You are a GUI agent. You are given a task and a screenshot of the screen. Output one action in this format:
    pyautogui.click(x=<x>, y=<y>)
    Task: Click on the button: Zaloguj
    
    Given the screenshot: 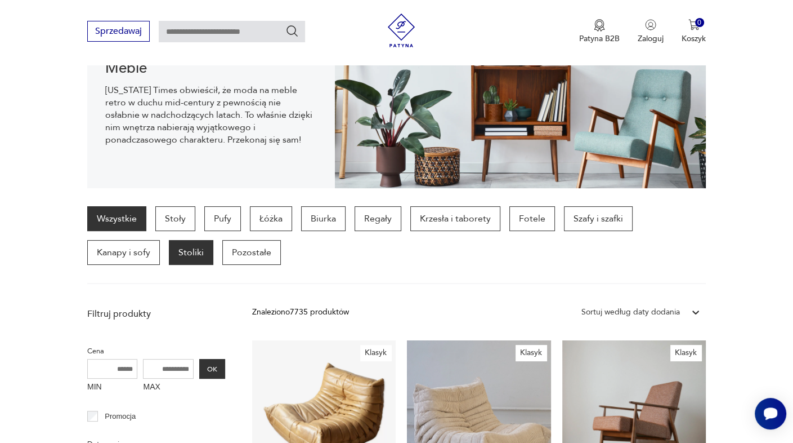 What is the action you would take?
    pyautogui.click(x=651, y=32)
    